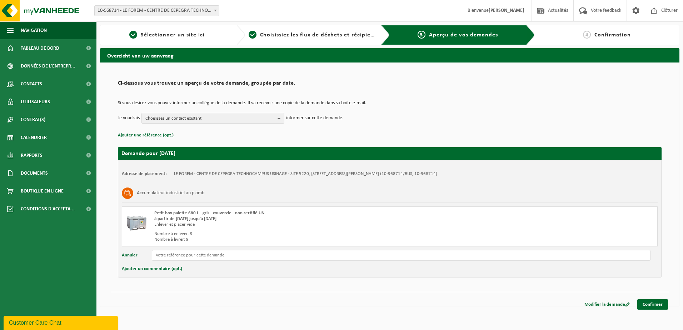 Image resolution: width=683 pixels, height=330 pixels. Describe the element at coordinates (31, 84) in the screenshot. I see `span: Contacts` at that location.